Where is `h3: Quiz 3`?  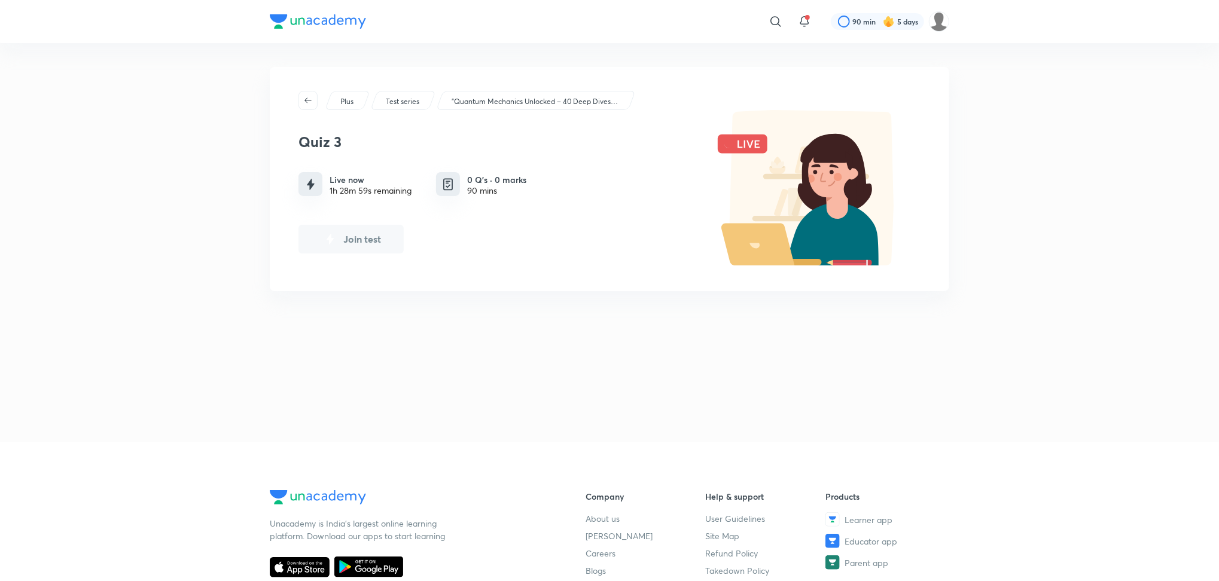
h3: Quiz 3 is located at coordinates (499, 142).